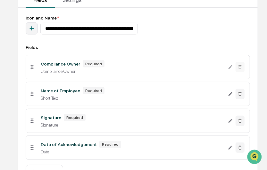  I want to click on div: Fields, so click(138, 47).